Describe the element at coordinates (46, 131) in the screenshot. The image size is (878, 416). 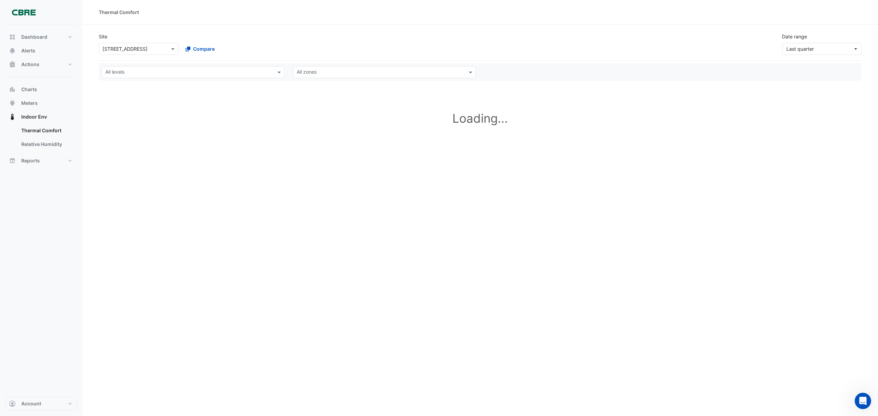
I see `a: Thermal Comfort` at that location.